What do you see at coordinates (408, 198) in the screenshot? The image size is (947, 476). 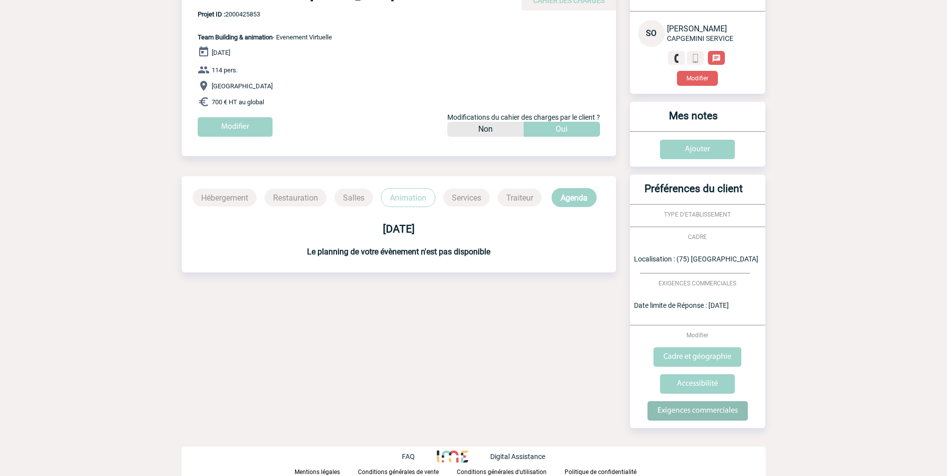 I see `p: Animation` at bounding box center [408, 198].